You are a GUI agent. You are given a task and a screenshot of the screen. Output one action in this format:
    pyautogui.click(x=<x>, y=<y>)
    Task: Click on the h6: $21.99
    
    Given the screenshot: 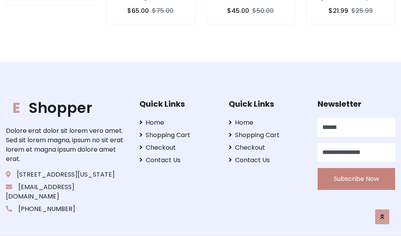 What is the action you would take?
    pyautogui.click(x=338, y=11)
    